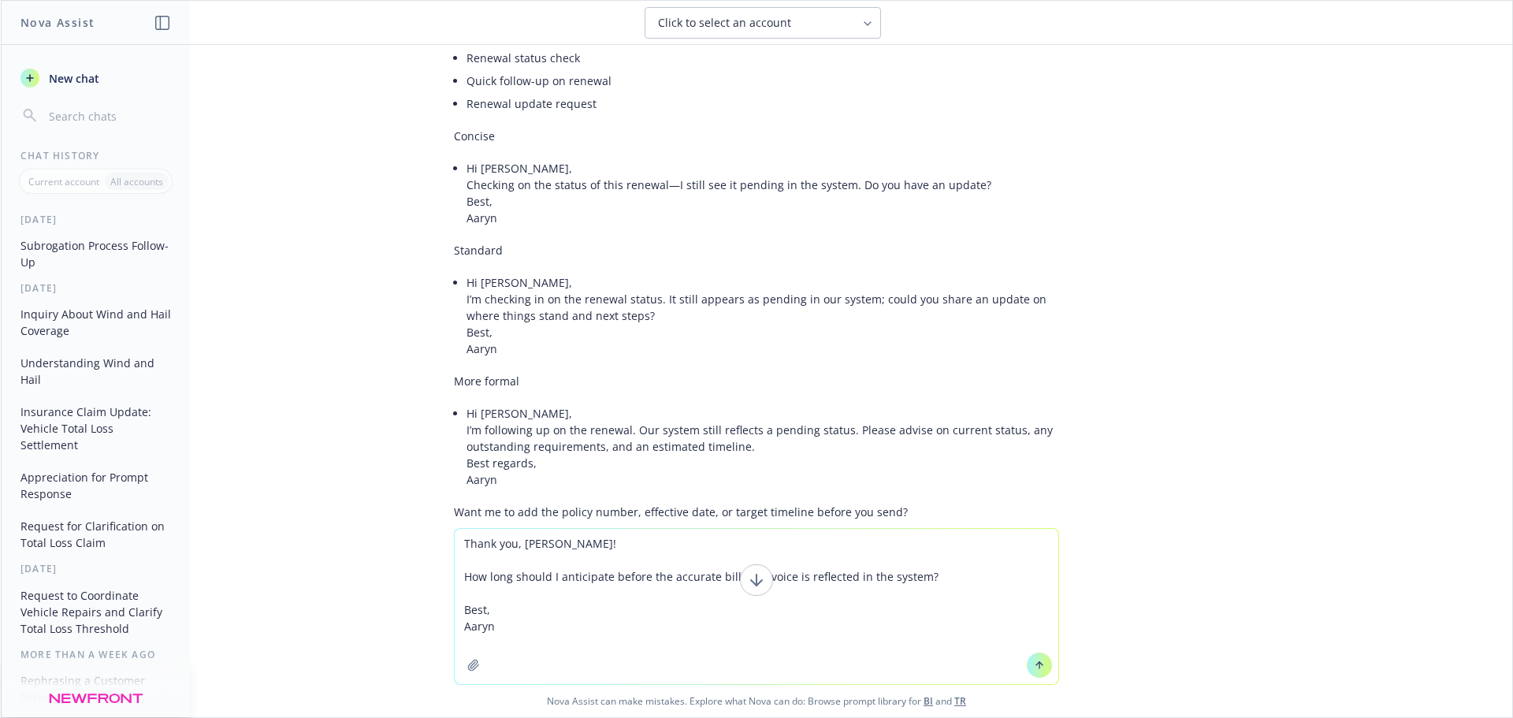 This screenshot has height=718, width=1513. I want to click on div: Chat History, so click(95, 155).